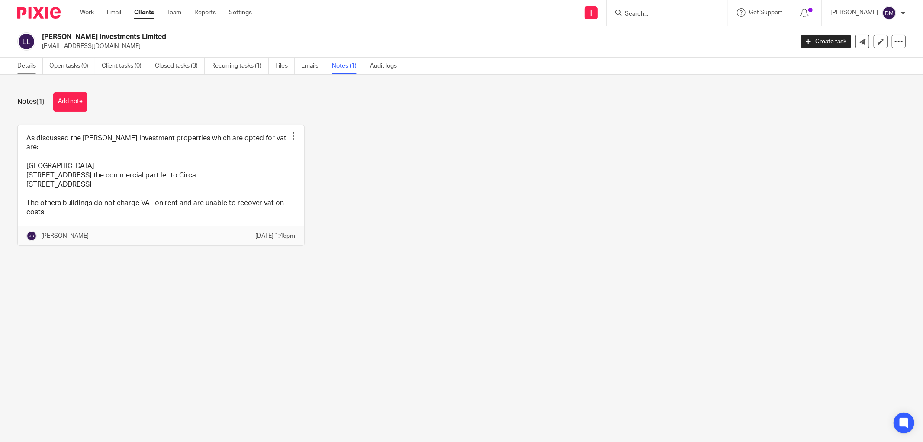 Image resolution: width=923 pixels, height=442 pixels. I want to click on span: (1), so click(40, 102).